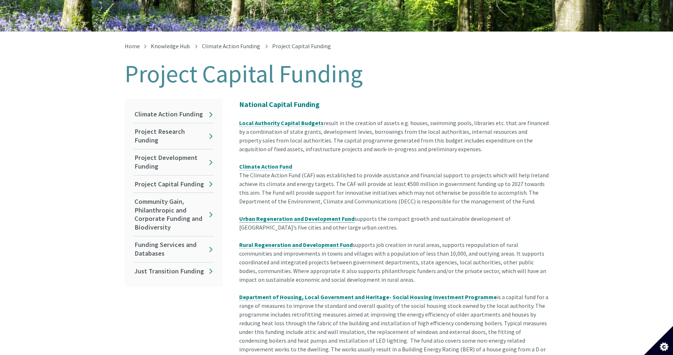 The height and width of the screenshot is (355, 673). I want to click on span: Project Capital Funding, so click(302, 46).